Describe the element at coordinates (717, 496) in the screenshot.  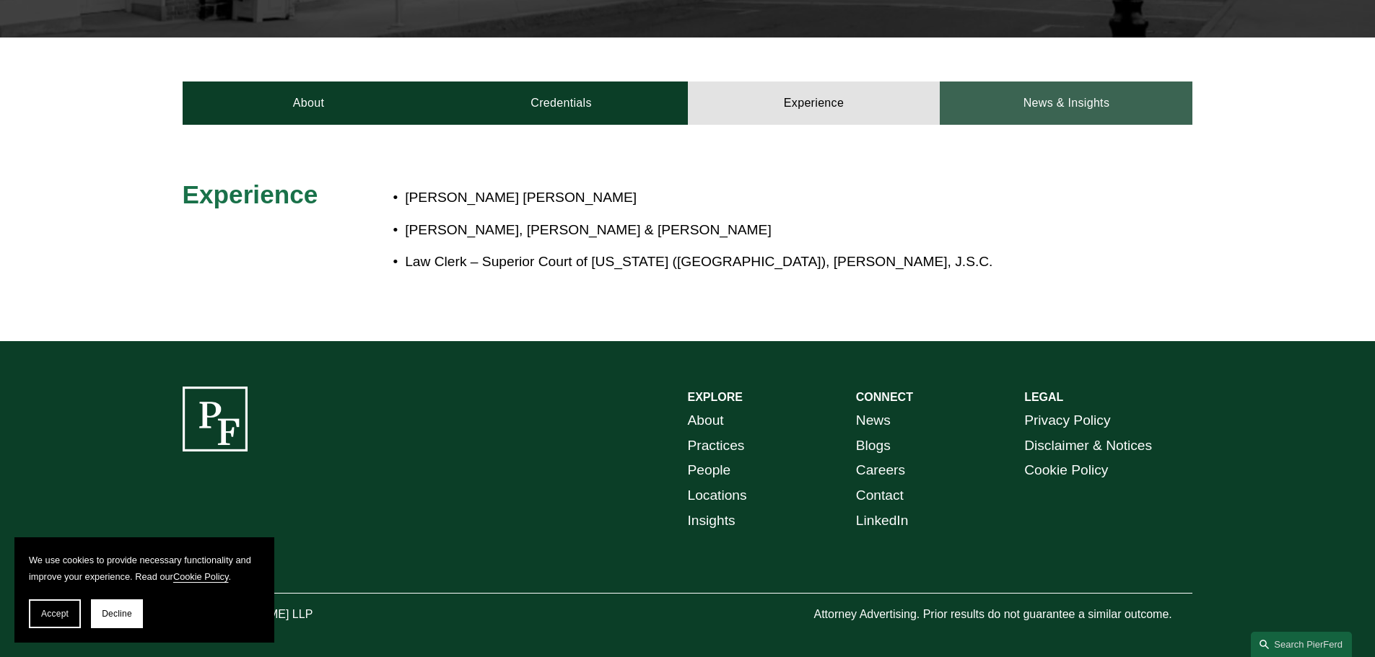
I see `a: Locations` at that location.